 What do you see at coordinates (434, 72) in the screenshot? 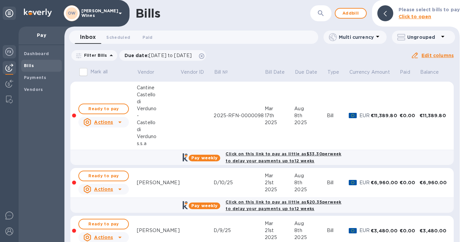
I see `span: Balance` at bounding box center [434, 72].